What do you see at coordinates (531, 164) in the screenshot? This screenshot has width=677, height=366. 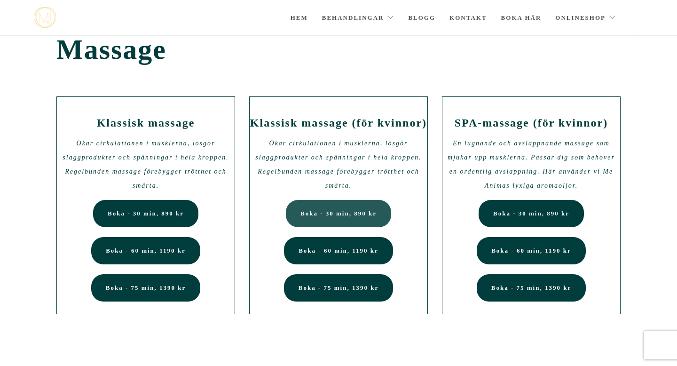 I see `em: En lugnande och avslappnande massage som mjukar upp musklerna. Passar dig som behöver en ordentli...` at bounding box center [531, 164].